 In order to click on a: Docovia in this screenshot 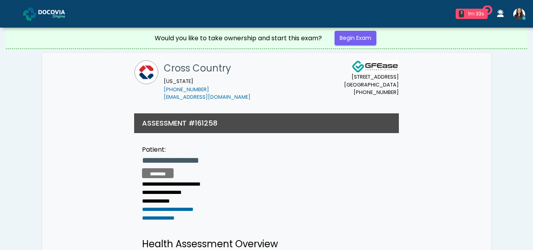, I will do `click(50, 13)`.